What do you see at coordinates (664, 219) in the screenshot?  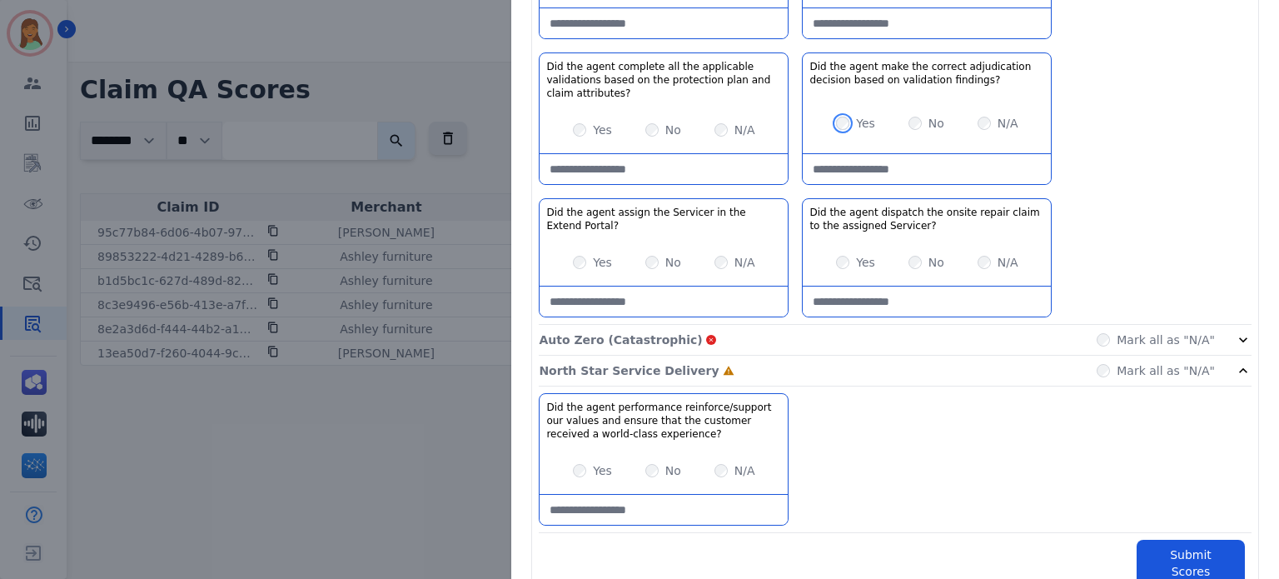 I see `h3: Did the agent assign the Servicer in the Extend Portal?` at bounding box center [664, 219].